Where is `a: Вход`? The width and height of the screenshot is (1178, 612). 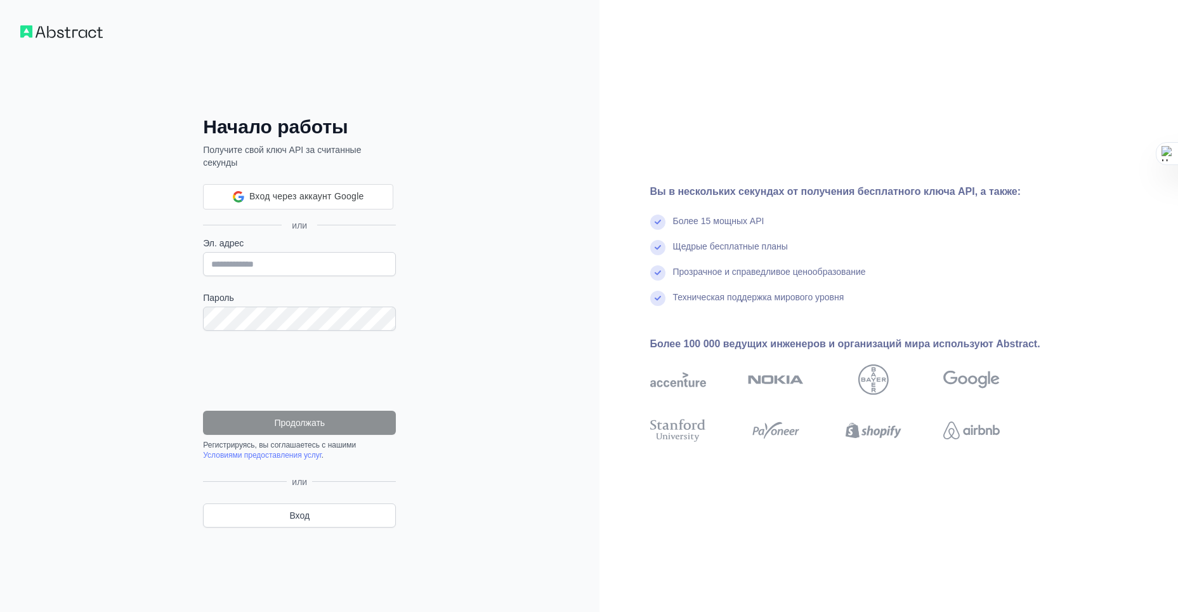
a: Вход is located at coordinates (299, 515).